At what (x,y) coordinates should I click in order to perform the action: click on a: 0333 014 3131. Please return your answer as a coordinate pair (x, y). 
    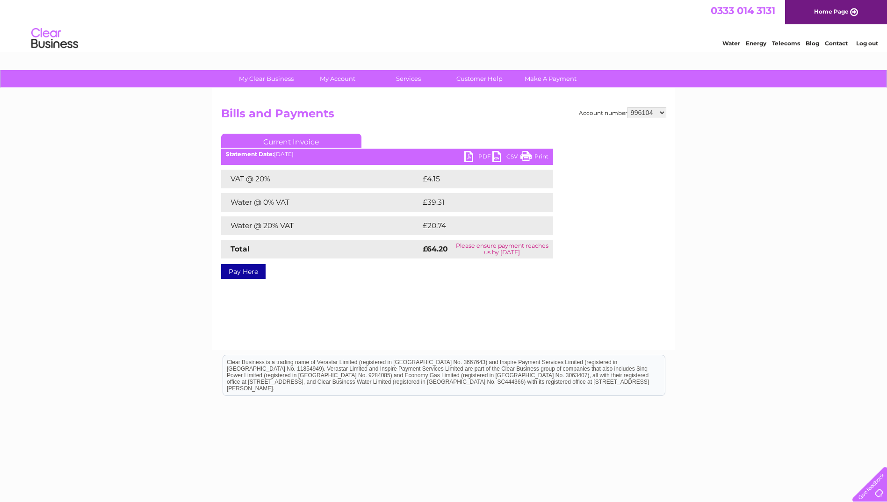
    Looking at the image, I should click on (743, 10).